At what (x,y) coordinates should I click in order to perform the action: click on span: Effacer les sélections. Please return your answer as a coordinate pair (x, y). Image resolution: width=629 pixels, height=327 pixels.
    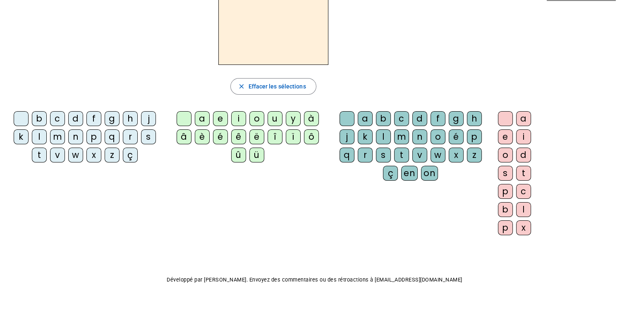
    Looking at the image, I should click on (277, 86).